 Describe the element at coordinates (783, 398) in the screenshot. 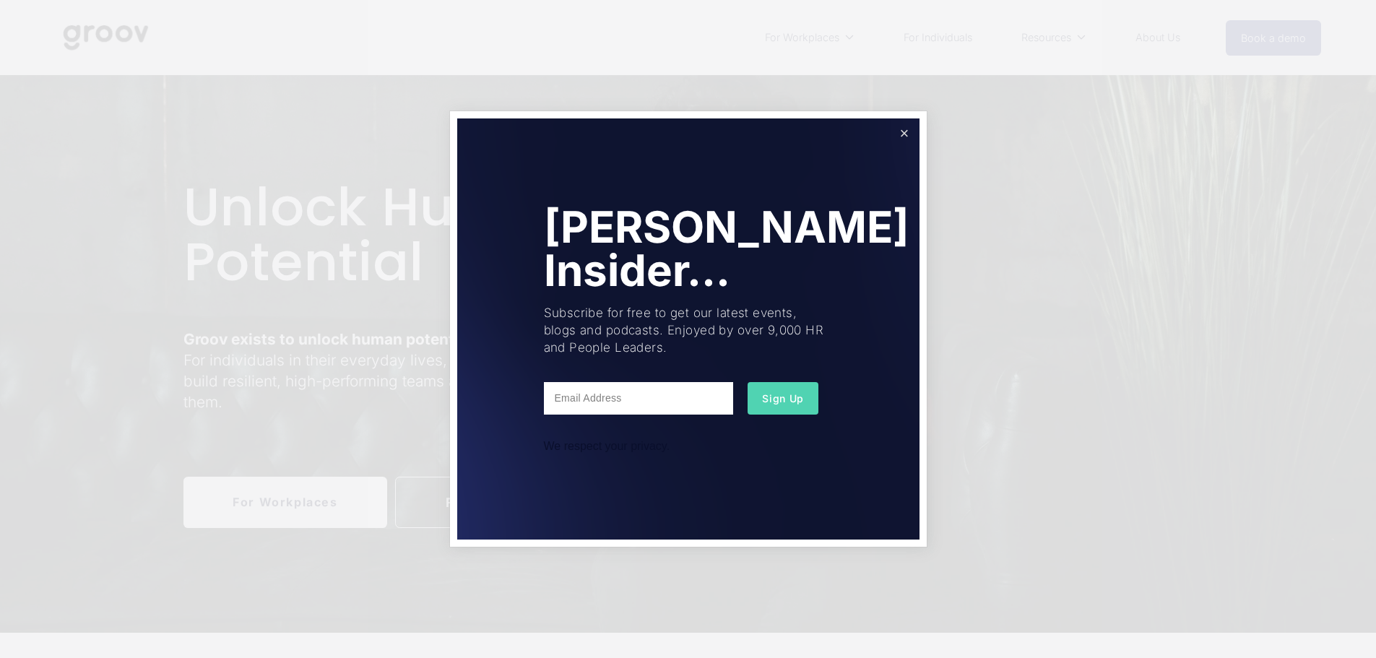

I see `button: Sign Up` at that location.